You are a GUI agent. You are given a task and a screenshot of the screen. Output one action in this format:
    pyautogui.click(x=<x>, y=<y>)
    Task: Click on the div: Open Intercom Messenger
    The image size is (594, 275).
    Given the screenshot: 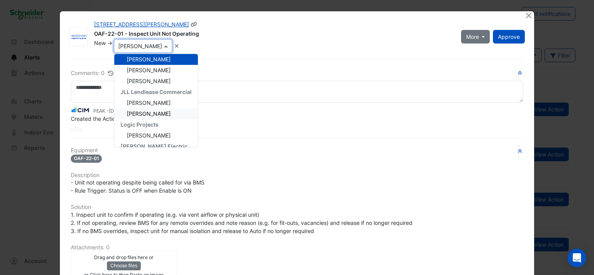 What is the action you would take?
    pyautogui.click(x=577, y=258)
    